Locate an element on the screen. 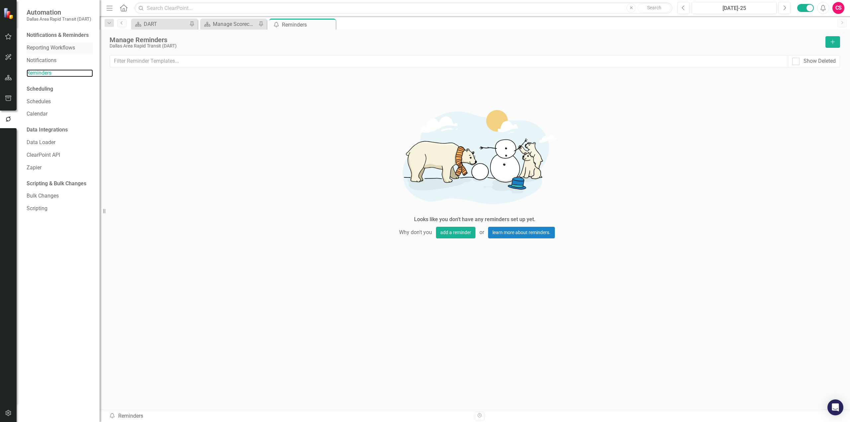 The image size is (850, 422). div: DART is located at coordinates (166, 24).